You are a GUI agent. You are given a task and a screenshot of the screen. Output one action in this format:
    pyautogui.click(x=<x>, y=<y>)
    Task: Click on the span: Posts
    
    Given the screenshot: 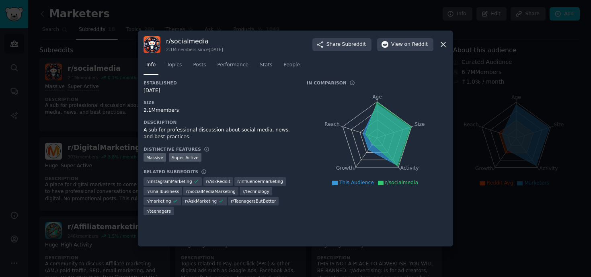 What is the action you would take?
    pyautogui.click(x=199, y=65)
    